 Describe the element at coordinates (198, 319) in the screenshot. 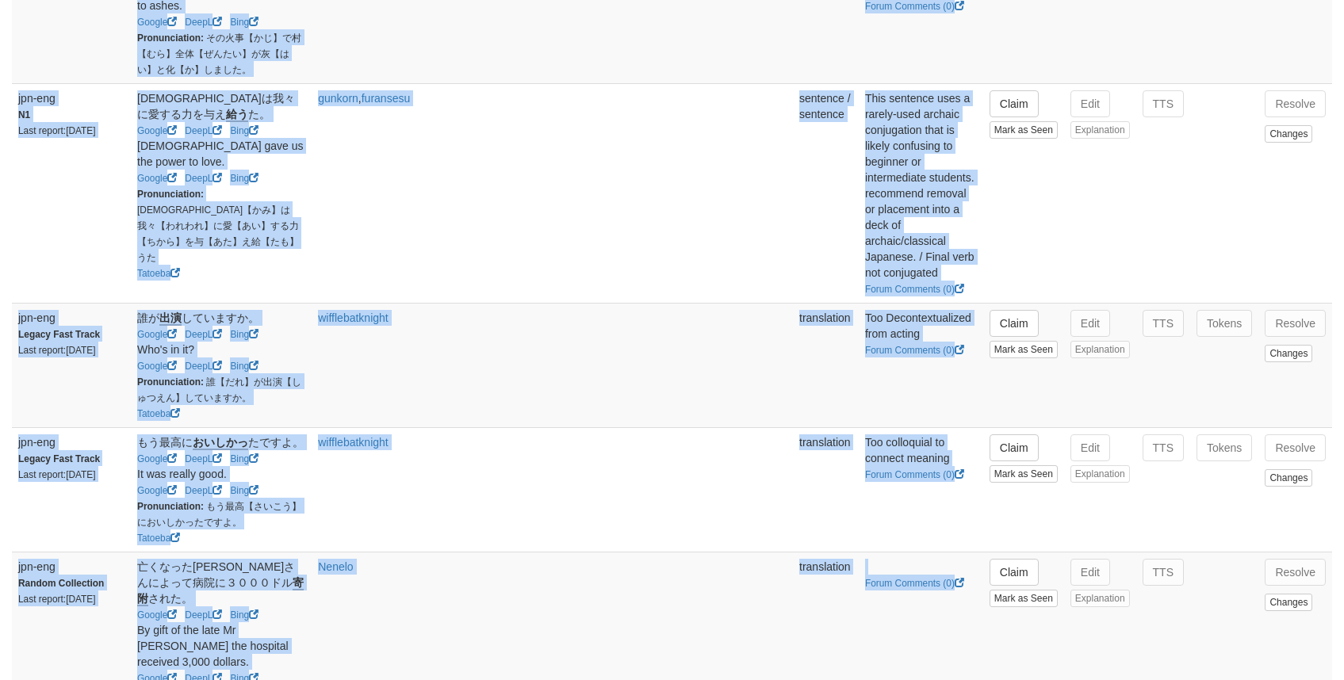

I see `span: 誰が していますか。` at that location.